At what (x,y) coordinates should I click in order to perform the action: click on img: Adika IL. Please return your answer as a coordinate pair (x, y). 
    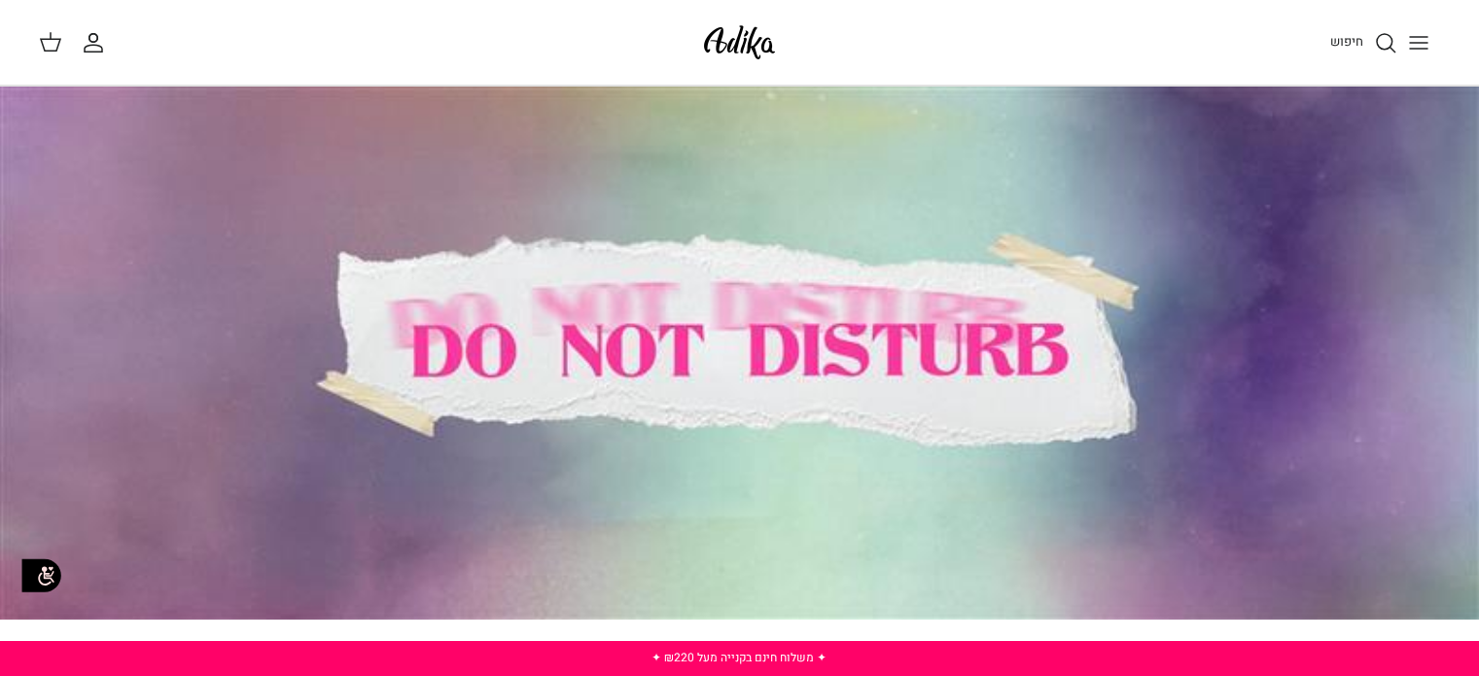
    Looking at the image, I should click on (739, 42).